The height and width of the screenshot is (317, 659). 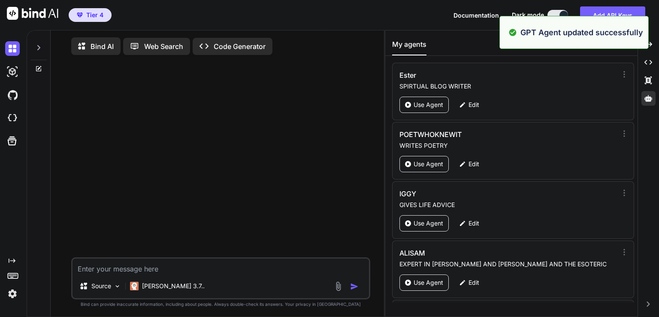 What do you see at coordinates (338, 286) in the screenshot?
I see `img: attachment` at bounding box center [338, 286].